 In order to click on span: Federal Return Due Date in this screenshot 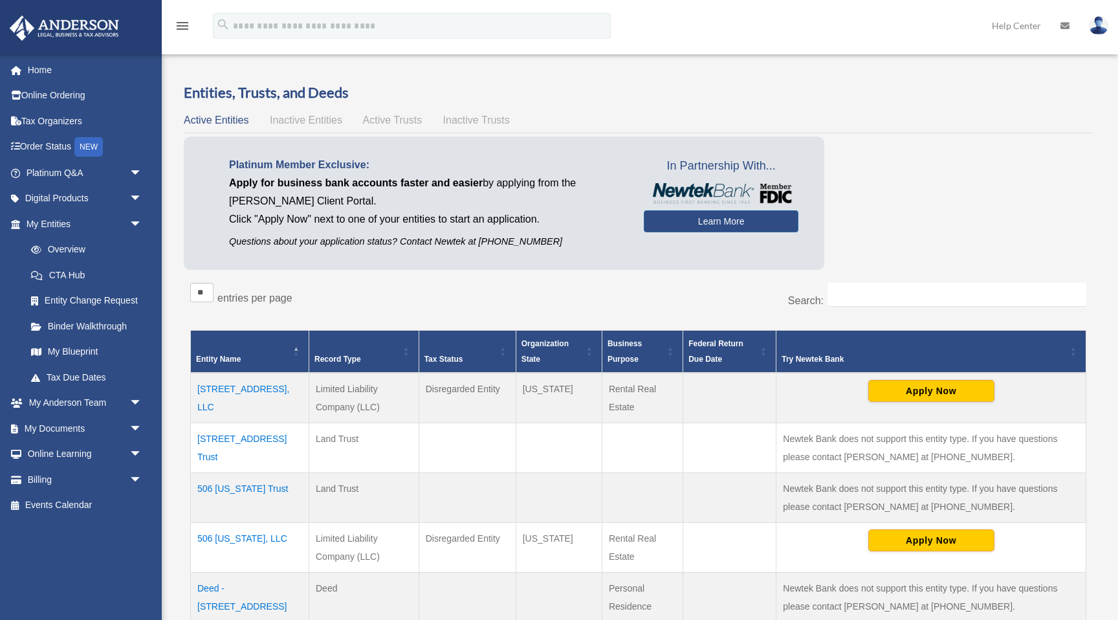, I will do `click(716, 351)`.